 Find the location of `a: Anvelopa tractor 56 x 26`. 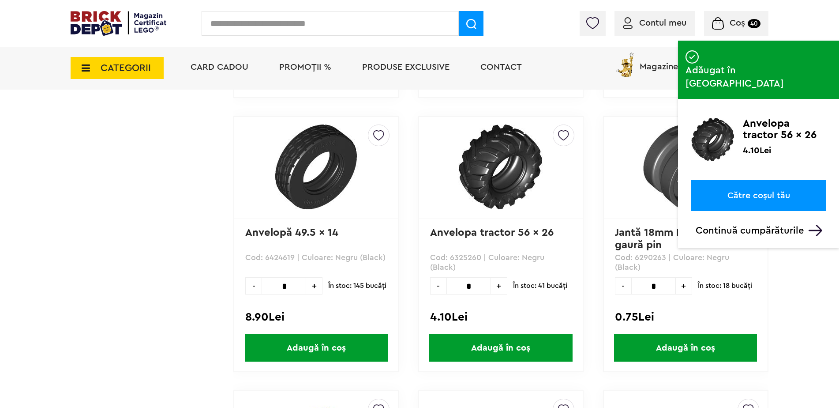

a: Anvelopa tractor 56 x 26 is located at coordinates (492, 233).